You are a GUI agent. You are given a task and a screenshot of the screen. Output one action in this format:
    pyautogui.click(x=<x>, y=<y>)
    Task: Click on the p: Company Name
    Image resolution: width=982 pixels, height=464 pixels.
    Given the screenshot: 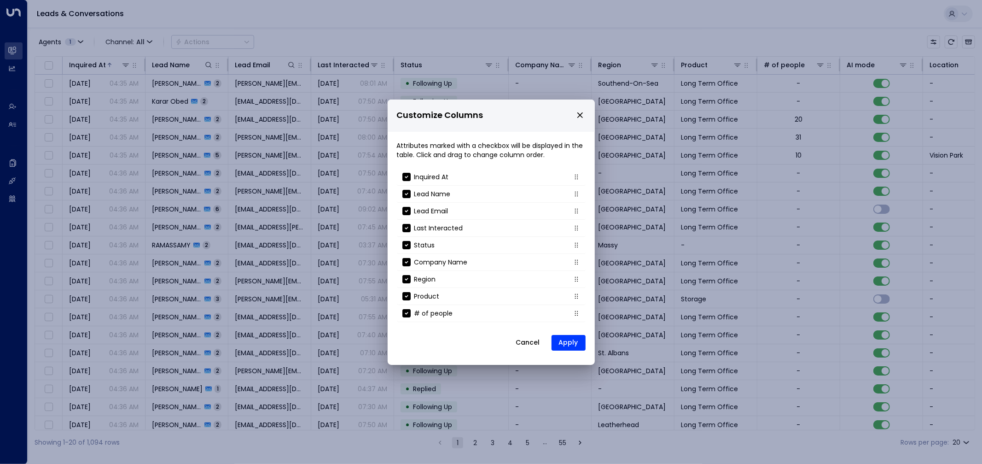 What is the action you would take?
    pyautogui.click(x=441, y=262)
    